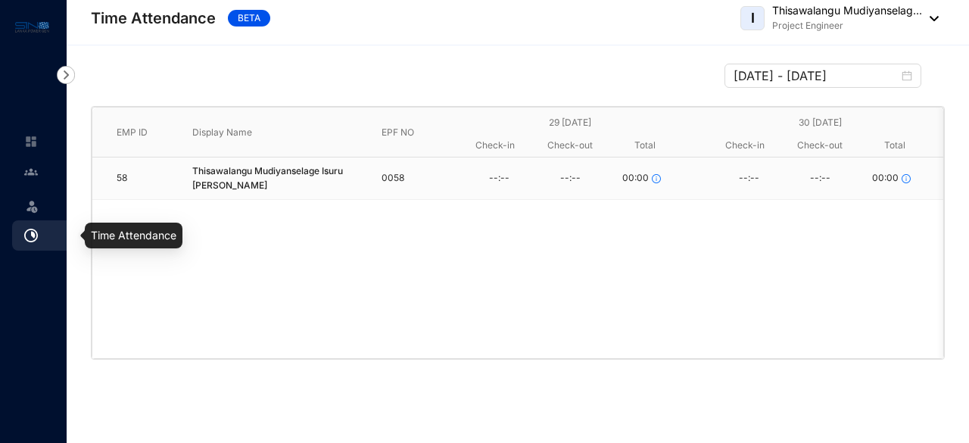 This screenshot has width=969, height=443. I want to click on img: nav-icon-right.af6afadce00d159da59955279c43614e.svg, so click(66, 75).